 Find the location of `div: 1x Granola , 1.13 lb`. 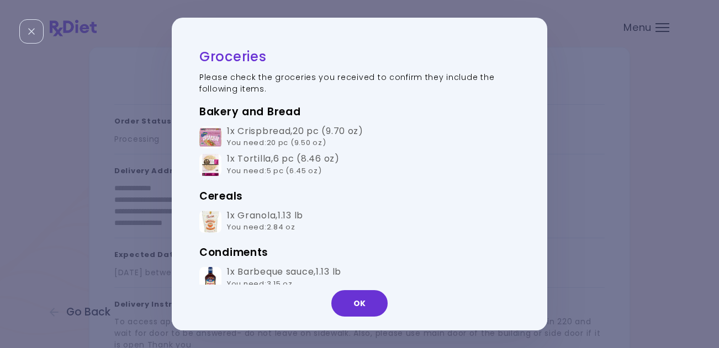

div: 1x Granola , 1.13 lb is located at coordinates (265, 222).